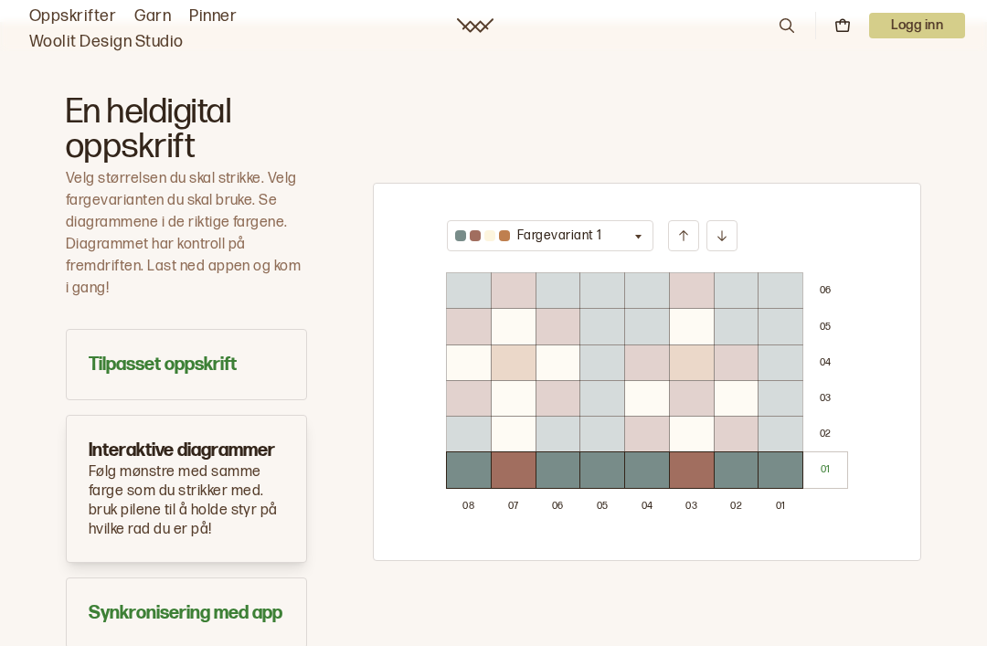 The width and height of the screenshot is (987, 646). I want to click on a: Garn, so click(153, 16).